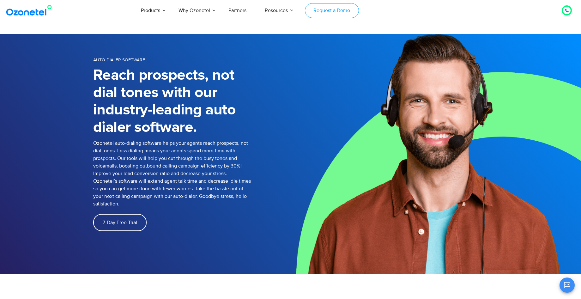 This screenshot has height=299, width=581. Describe the element at coordinates (567, 285) in the screenshot. I see `button: Open chat` at that location.